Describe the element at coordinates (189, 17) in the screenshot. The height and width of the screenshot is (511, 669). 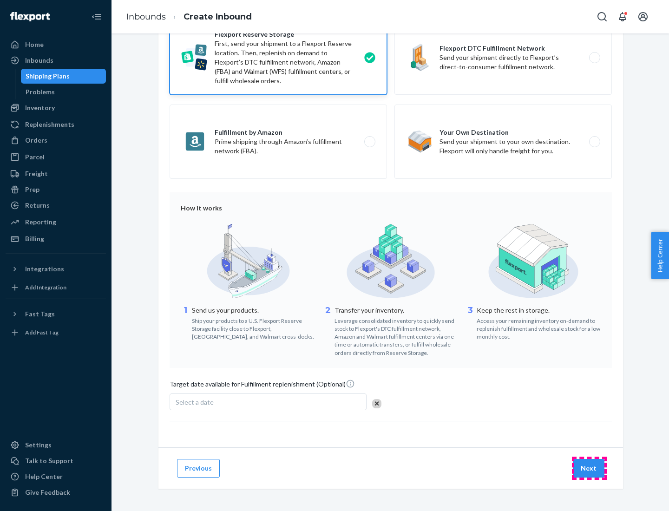
I see `ol: breadcrumbs` at that location.